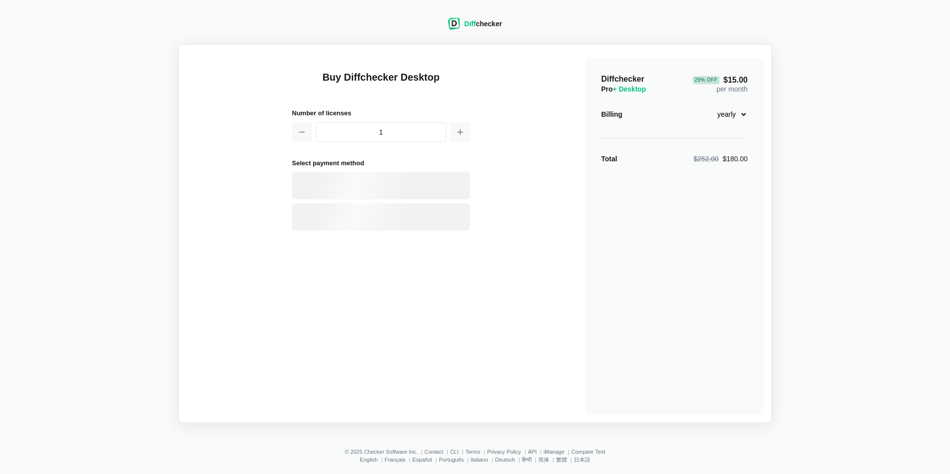 This screenshot has width=950, height=474. Describe the element at coordinates (422, 460) in the screenshot. I see `a: Español` at that location.